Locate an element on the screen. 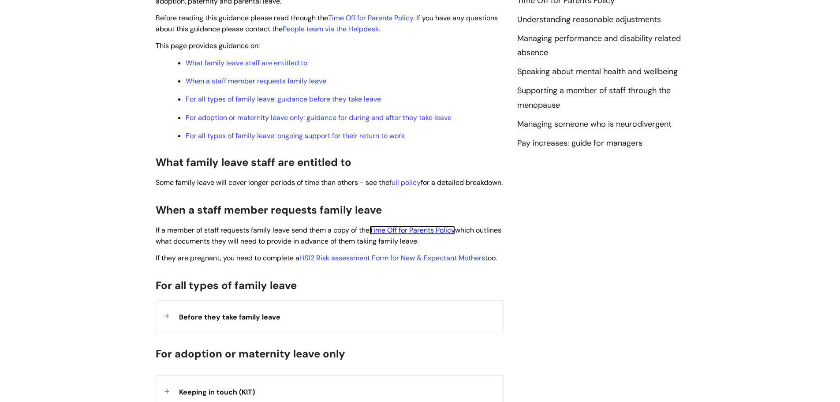  span: If they are pregnant, you need to complete a too. is located at coordinates (326, 258).